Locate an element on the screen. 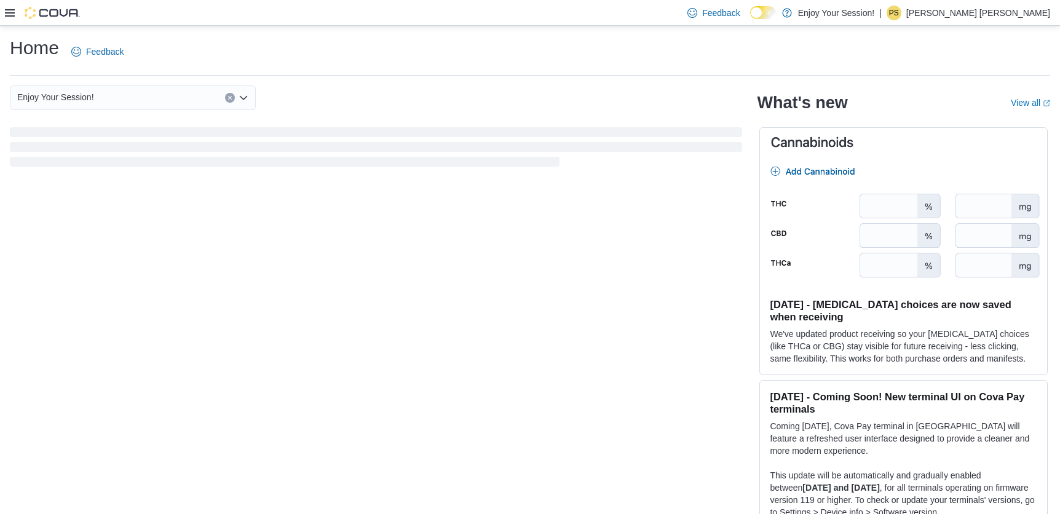 The width and height of the screenshot is (1060, 519). span: Dark Mode is located at coordinates (750, 19).